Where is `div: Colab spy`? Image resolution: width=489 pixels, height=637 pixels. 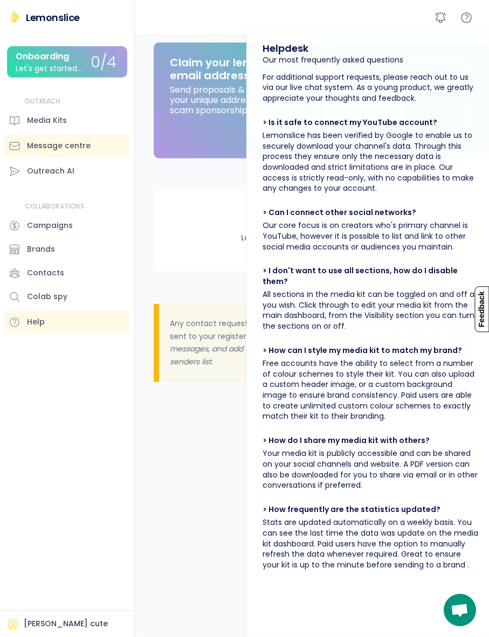
div: Colab spy is located at coordinates (47, 296).